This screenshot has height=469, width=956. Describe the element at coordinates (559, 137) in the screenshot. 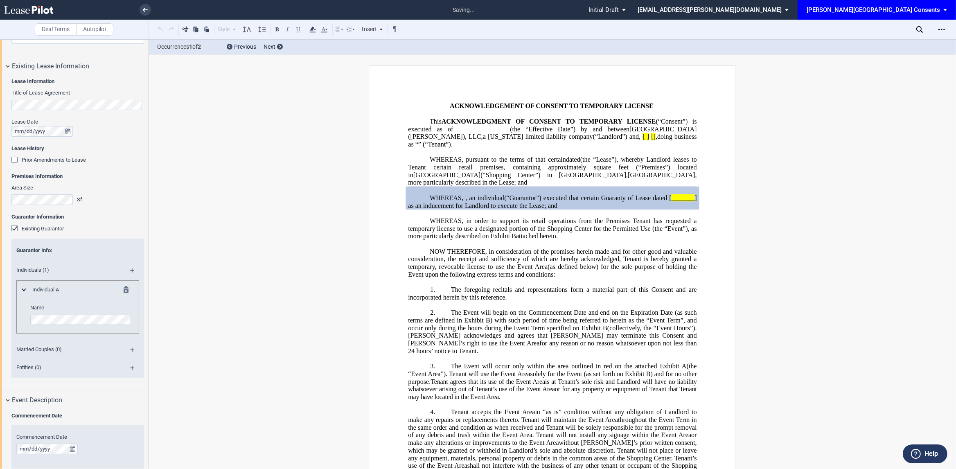

I see `span: limited liability company` at that location.